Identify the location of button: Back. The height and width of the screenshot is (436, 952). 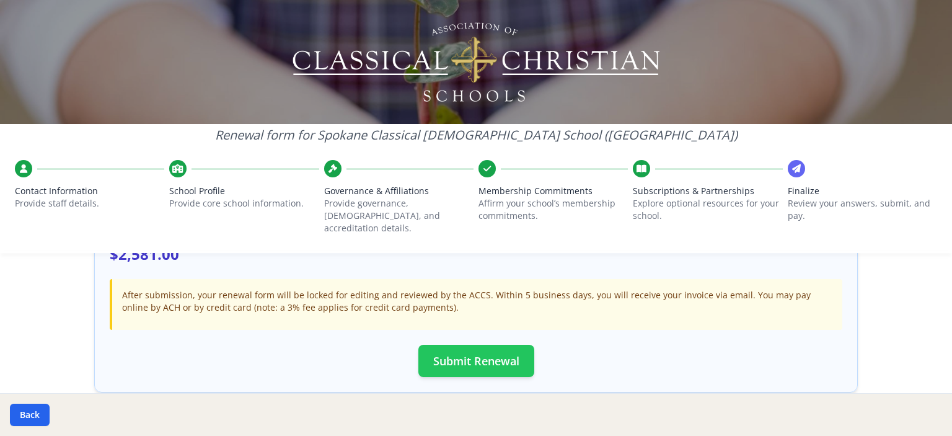
(30, 414).